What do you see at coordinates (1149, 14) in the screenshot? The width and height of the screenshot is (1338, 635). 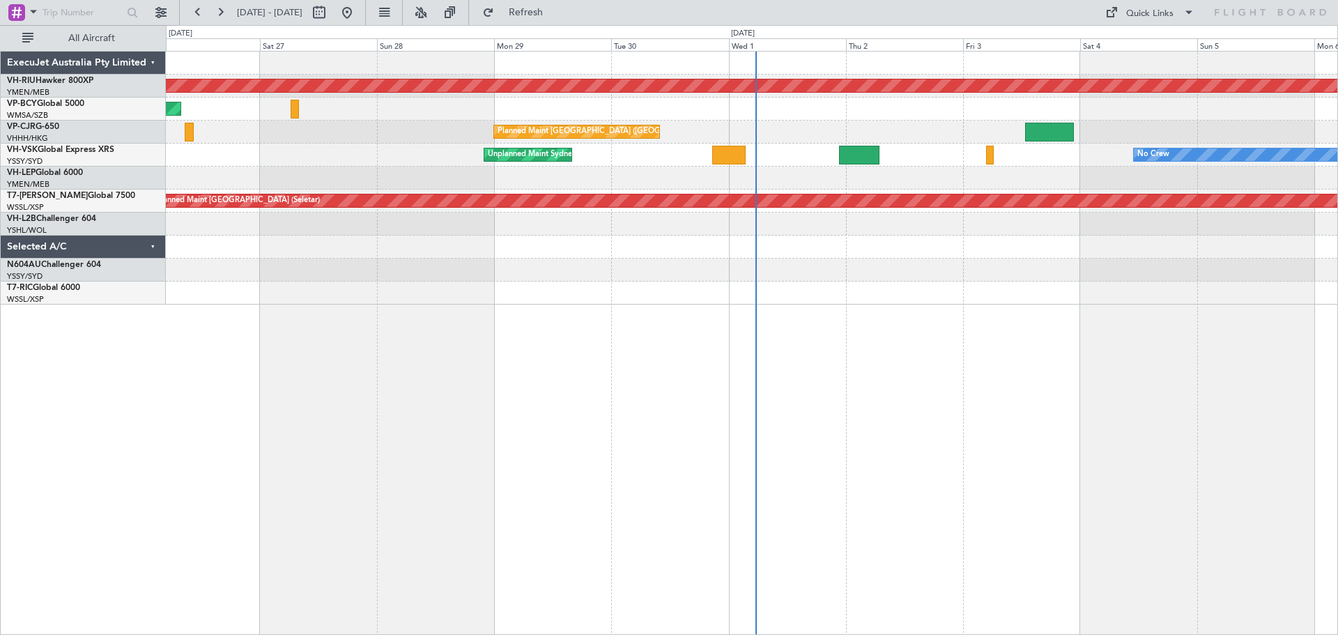 I see `div: Quick Links` at bounding box center [1149, 14].